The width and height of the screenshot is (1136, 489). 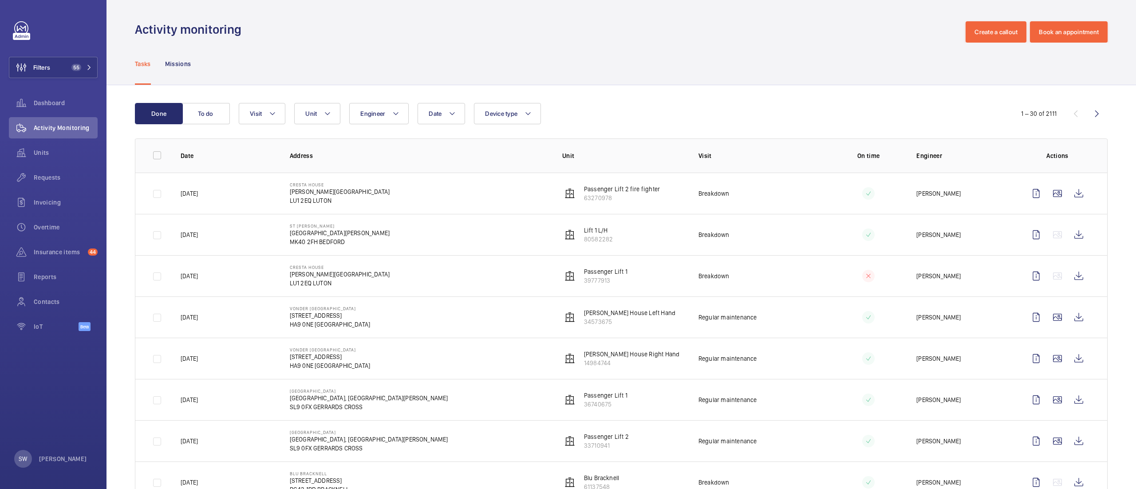 I want to click on p: Tasks, so click(x=143, y=64).